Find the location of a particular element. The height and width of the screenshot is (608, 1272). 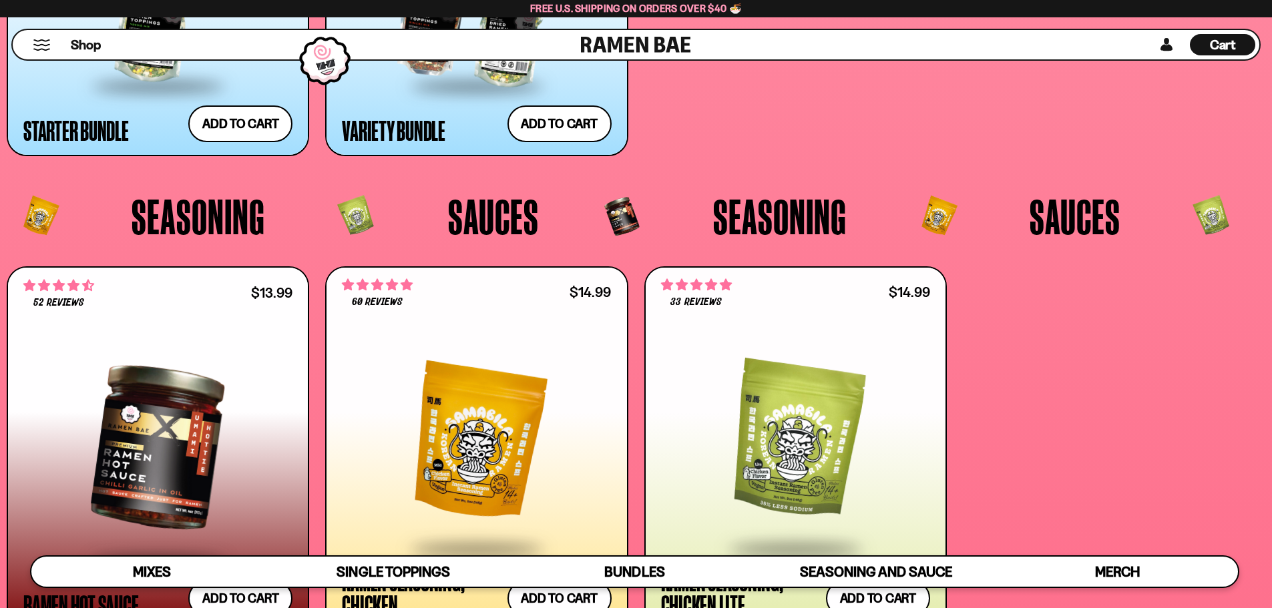

a: Single Toppings is located at coordinates (393, 572).